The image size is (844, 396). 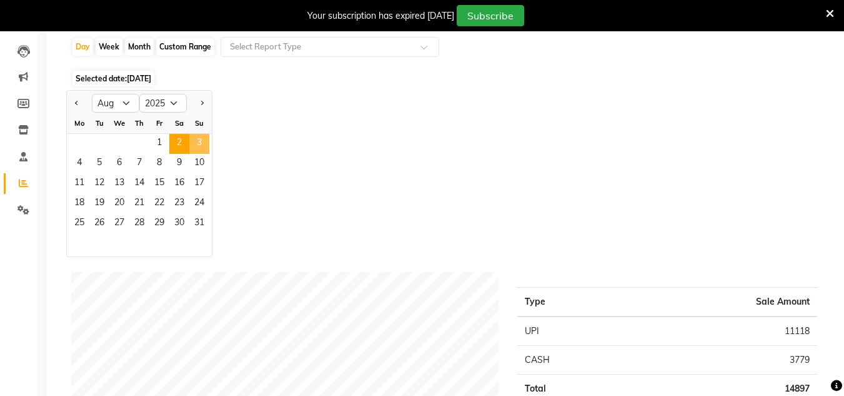 What do you see at coordinates (179, 144) in the screenshot?
I see `span: 2` at bounding box center [179, 144].